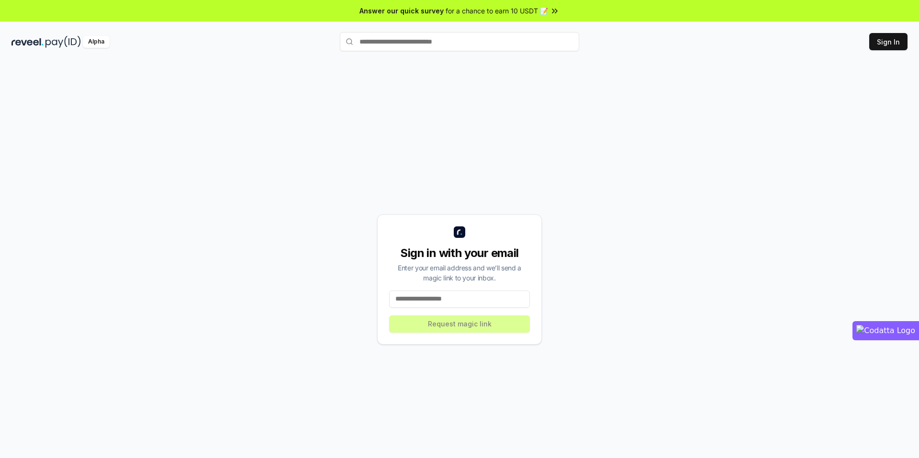 This screenshot has height=458, width=919. I want to click on span: for a chance to earn 10 USDT 📝, so click(497, 11).